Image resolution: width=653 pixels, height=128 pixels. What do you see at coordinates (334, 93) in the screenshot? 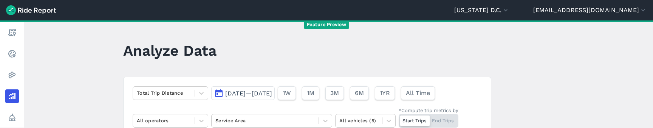
I see `span: 3M` at bounding box center [334, 93].